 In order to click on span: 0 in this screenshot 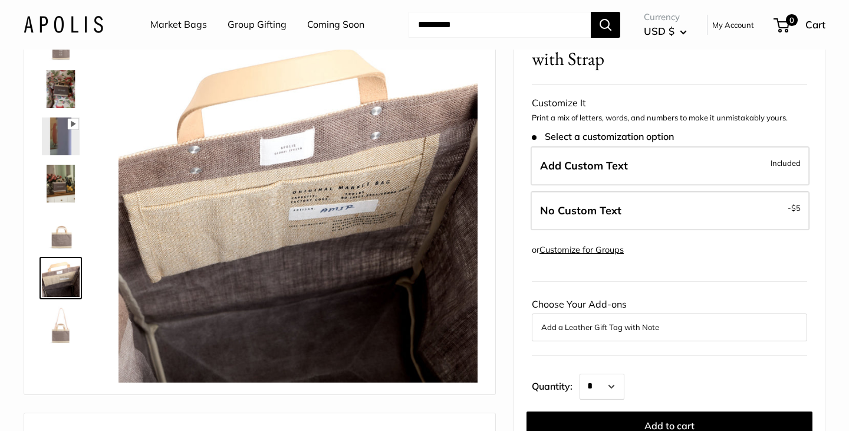, I will do `click(792, 20)`.